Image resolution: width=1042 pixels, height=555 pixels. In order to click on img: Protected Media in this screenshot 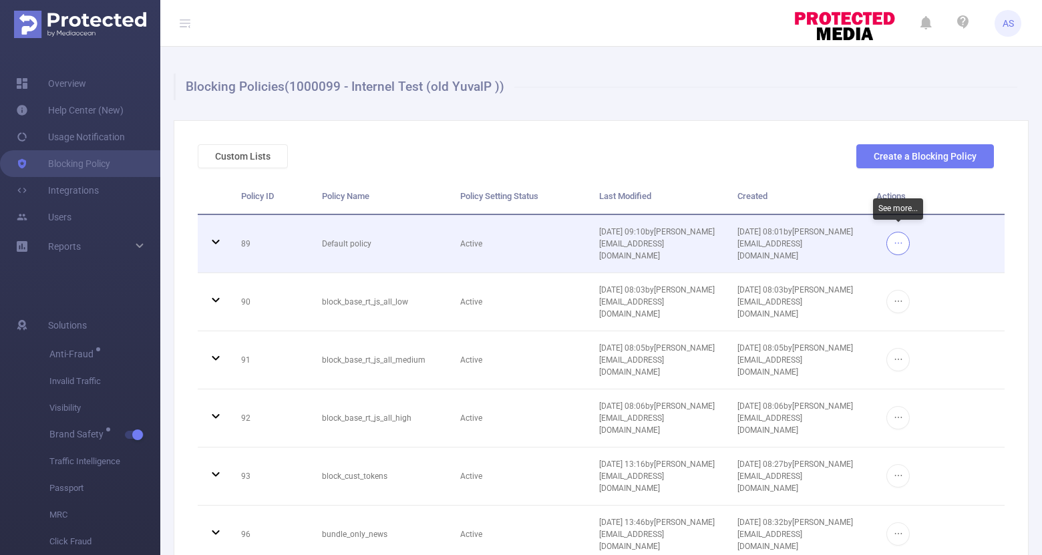, I will do `click(80, 24)`.